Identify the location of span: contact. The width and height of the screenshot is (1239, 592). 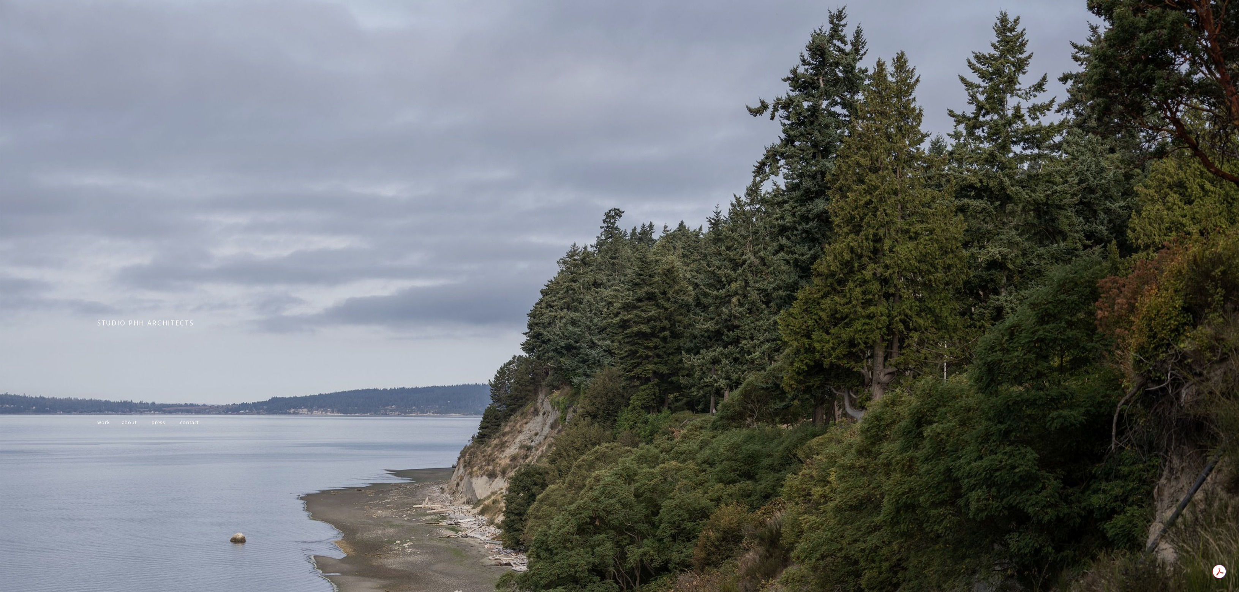
(189, 422).